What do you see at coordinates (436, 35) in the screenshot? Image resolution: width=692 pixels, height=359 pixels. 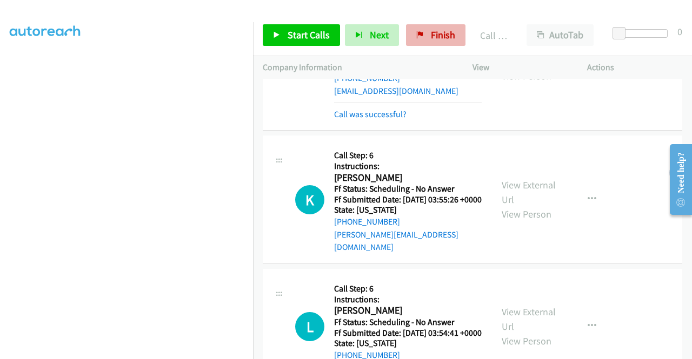 I see `a: Finish` at bounding box center [436, 35].